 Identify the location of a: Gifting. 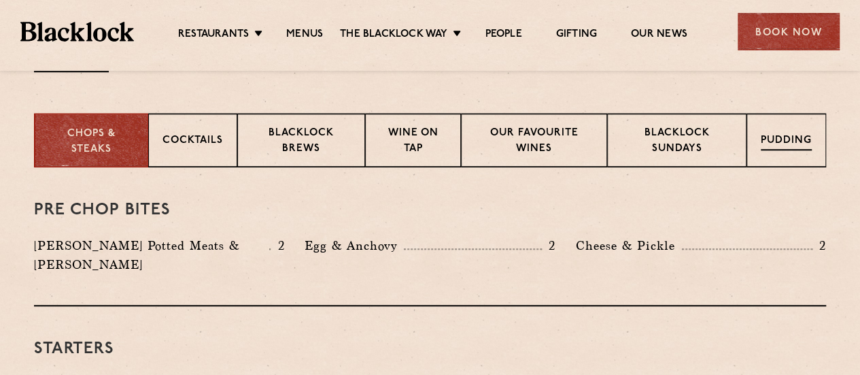
(577, 35).